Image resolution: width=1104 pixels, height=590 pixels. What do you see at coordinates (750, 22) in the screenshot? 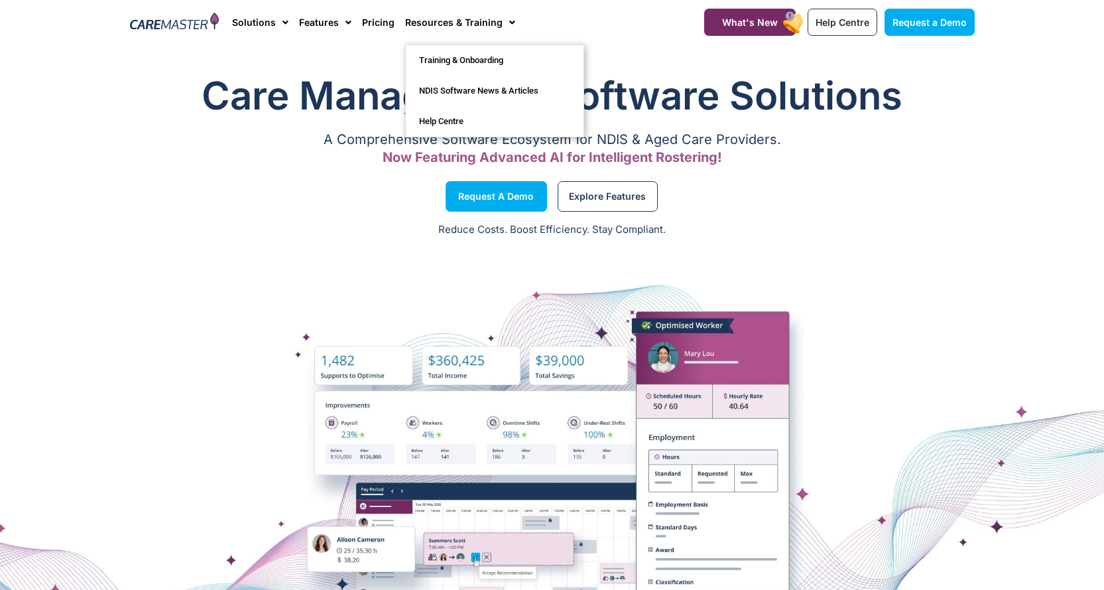
I see `a: What's New` at bounding box center [750, 22].